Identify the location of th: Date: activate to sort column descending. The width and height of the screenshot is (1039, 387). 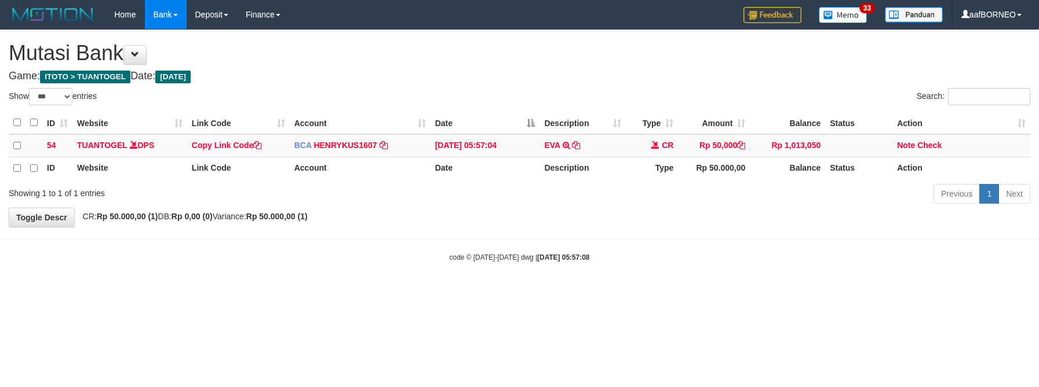
(485, 123).